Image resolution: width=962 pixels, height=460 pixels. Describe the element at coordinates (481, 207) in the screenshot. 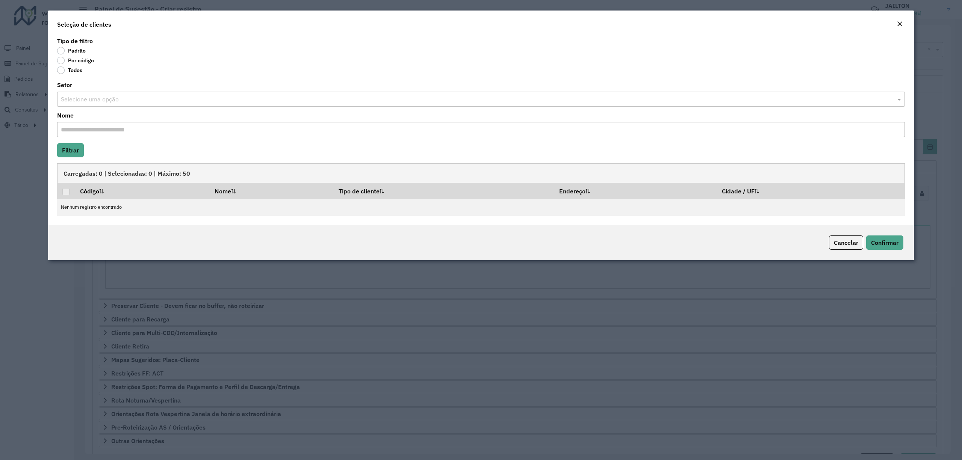

I see `td: Nenhum registro encontrado` at that location.